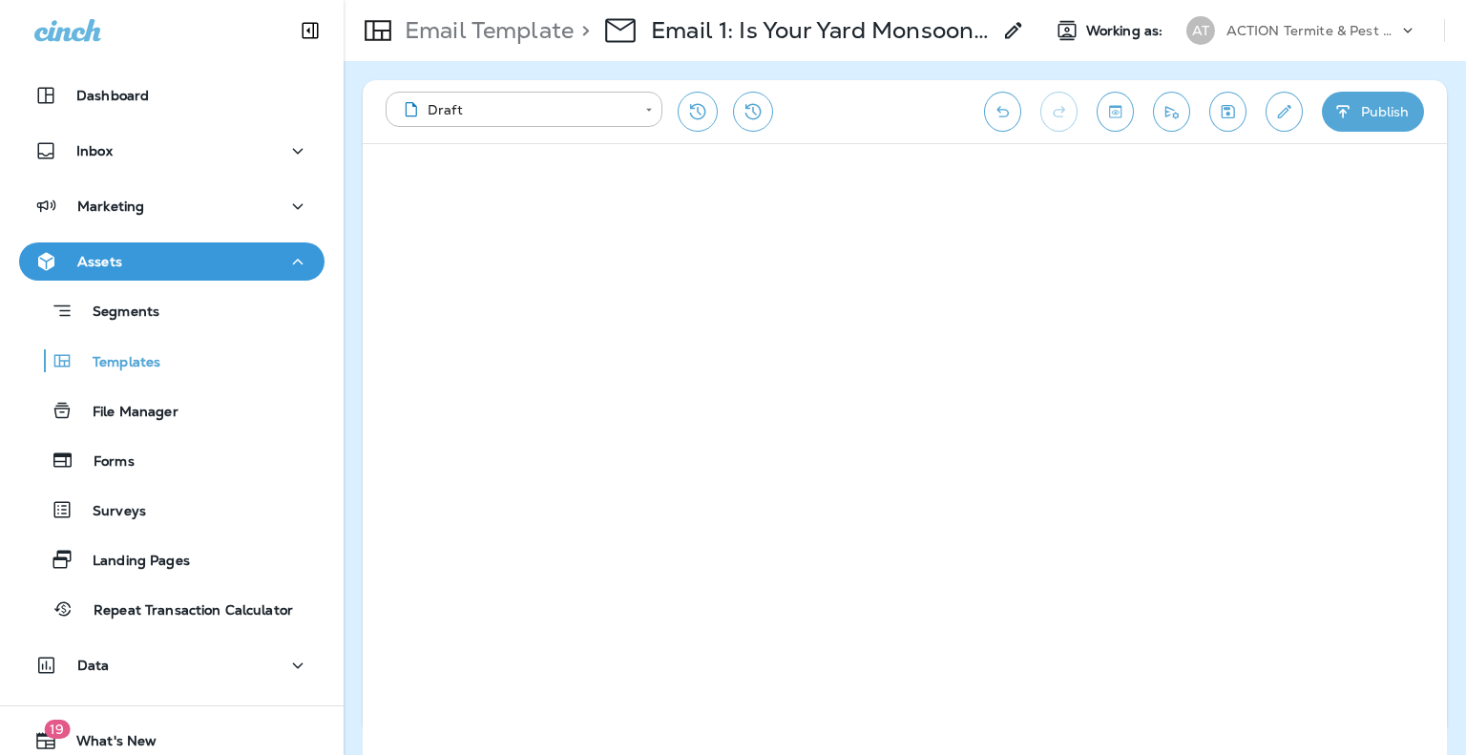 This screenshot has width=1466, height=755. Describe the element at coordinates (1002, 112) in the screenshot. I see `button: Undo` at that location.